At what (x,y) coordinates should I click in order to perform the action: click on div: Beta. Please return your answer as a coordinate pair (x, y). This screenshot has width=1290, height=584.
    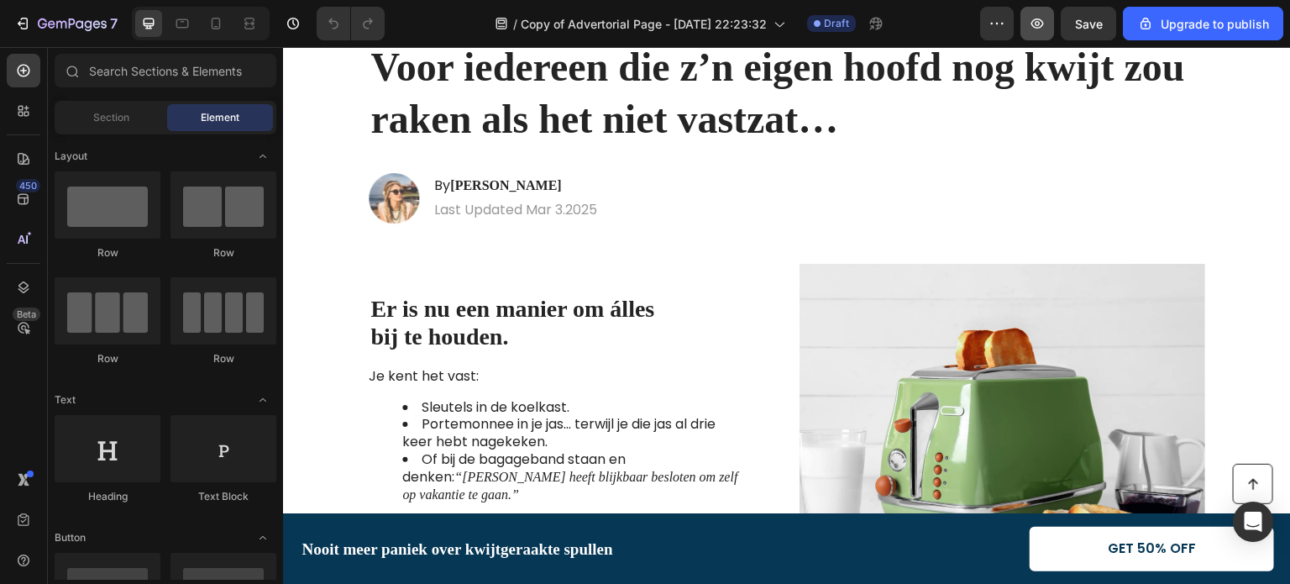
    Looking at the image, I should click on (26, 314).